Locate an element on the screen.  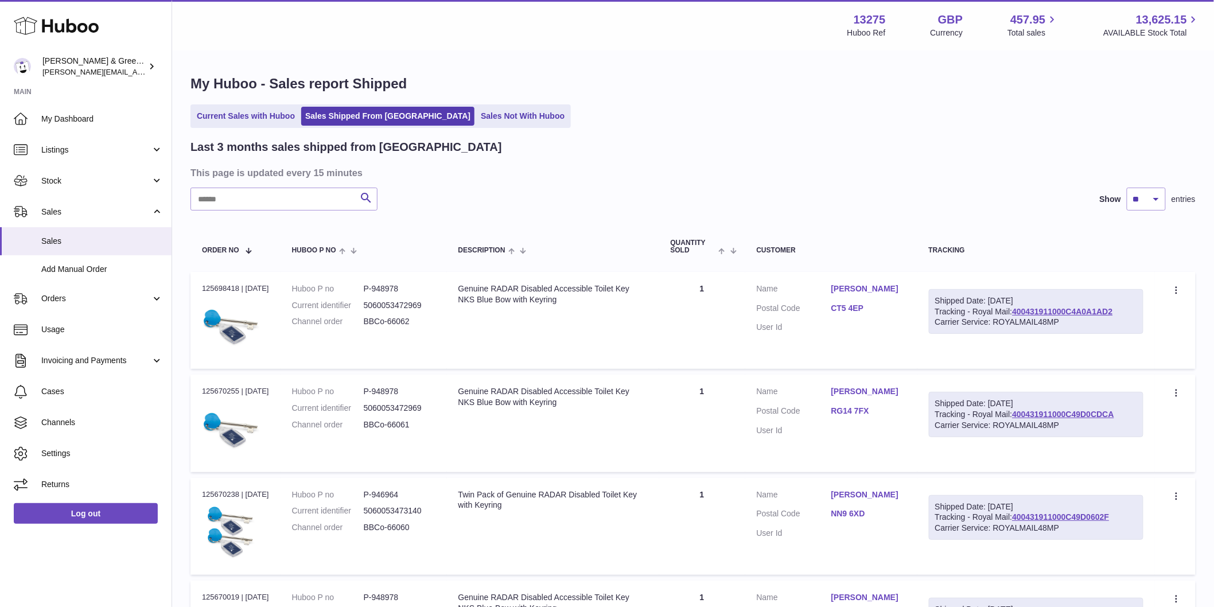
dd: BBCo-66061 is located at coordinates (399, 424).